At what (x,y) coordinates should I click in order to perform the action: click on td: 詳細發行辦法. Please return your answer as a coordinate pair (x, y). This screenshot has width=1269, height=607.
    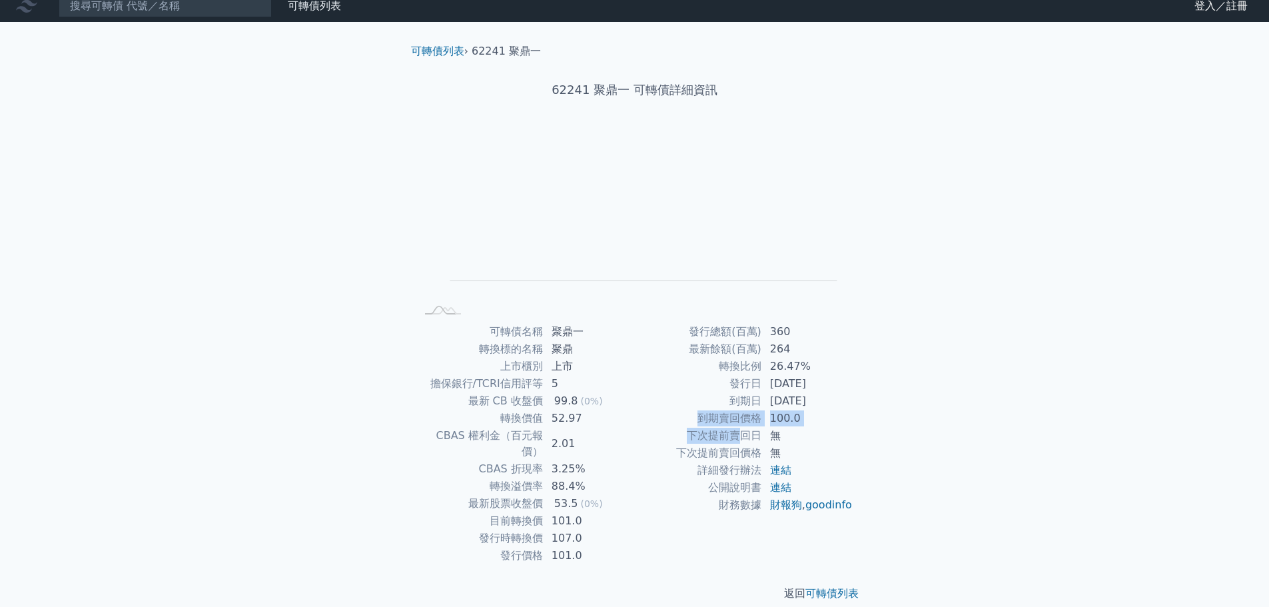
    Looking at the image, I should click on (698, 470).